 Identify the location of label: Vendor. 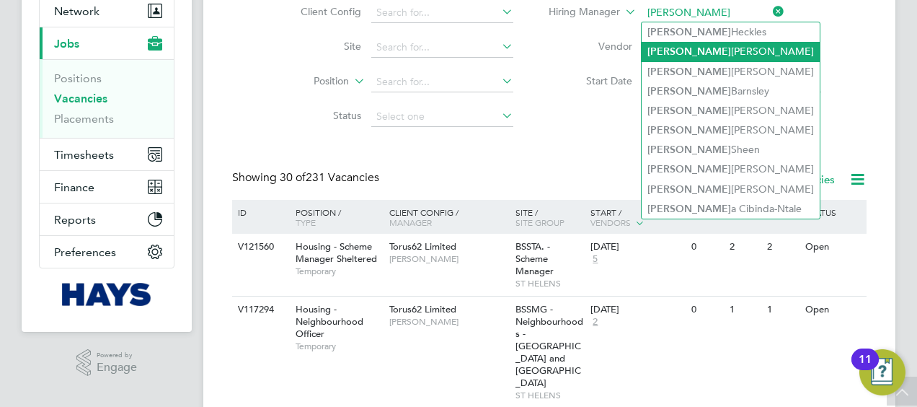
(590, 46).